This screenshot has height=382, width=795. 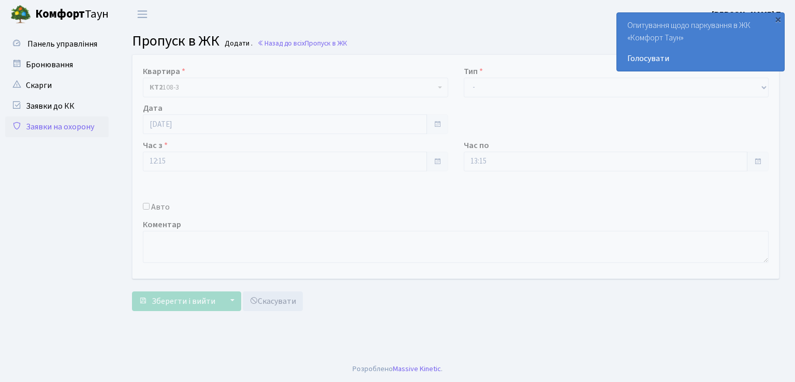 I want to click on label: Тип, so click(x=473, y=71).